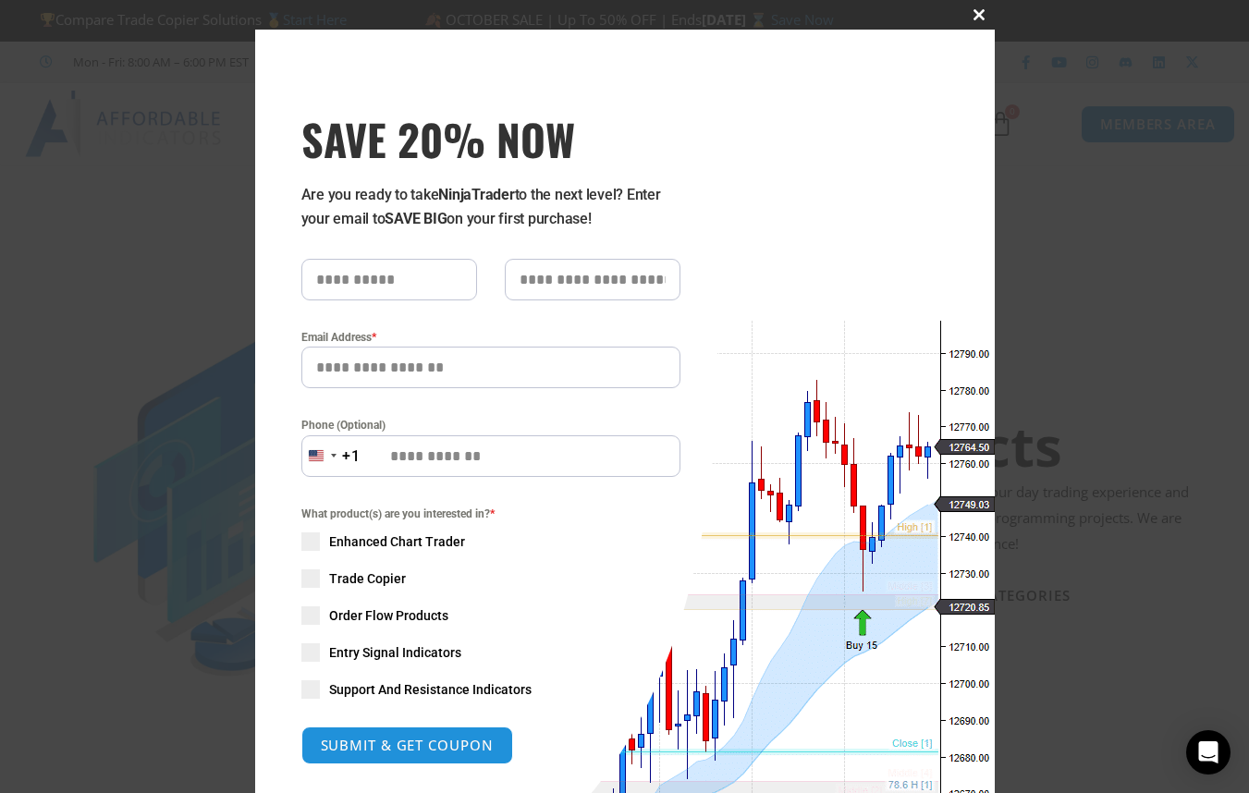 This screenshot has height=793, width=1249. Describe the element at coordinates (407, 745) in the screenshot. I see `button: SUBMIT & GET COUPON` at that location.